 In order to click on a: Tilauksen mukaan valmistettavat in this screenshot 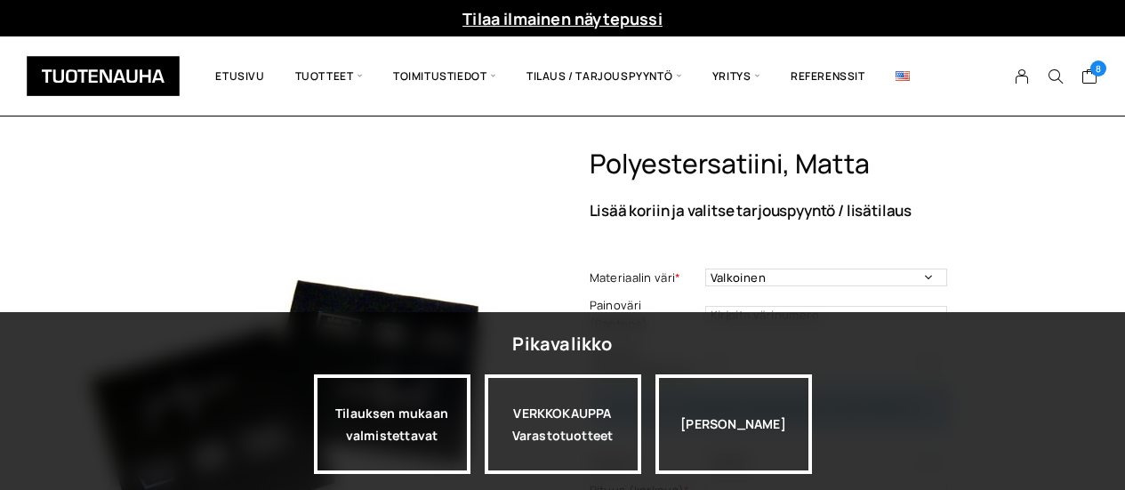, I will do `click(392, 424)`.